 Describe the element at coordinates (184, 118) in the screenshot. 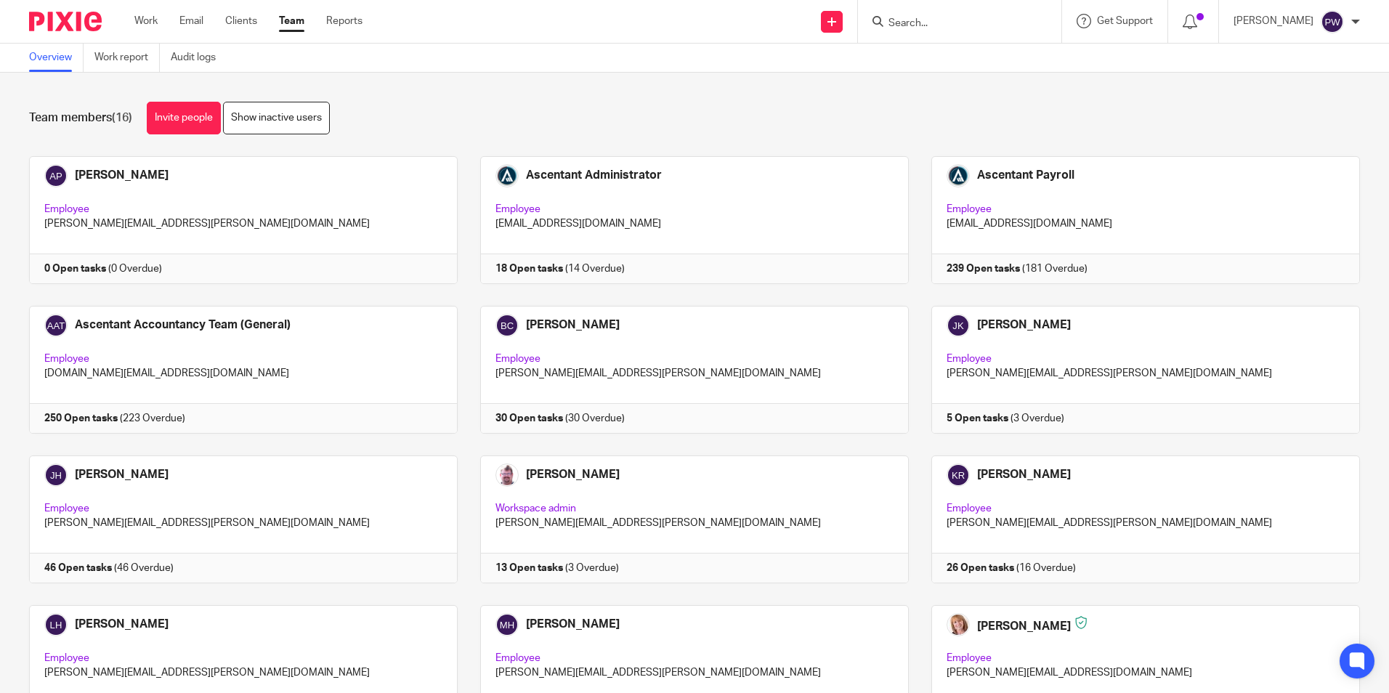

I see `a: Invite people` at that location.